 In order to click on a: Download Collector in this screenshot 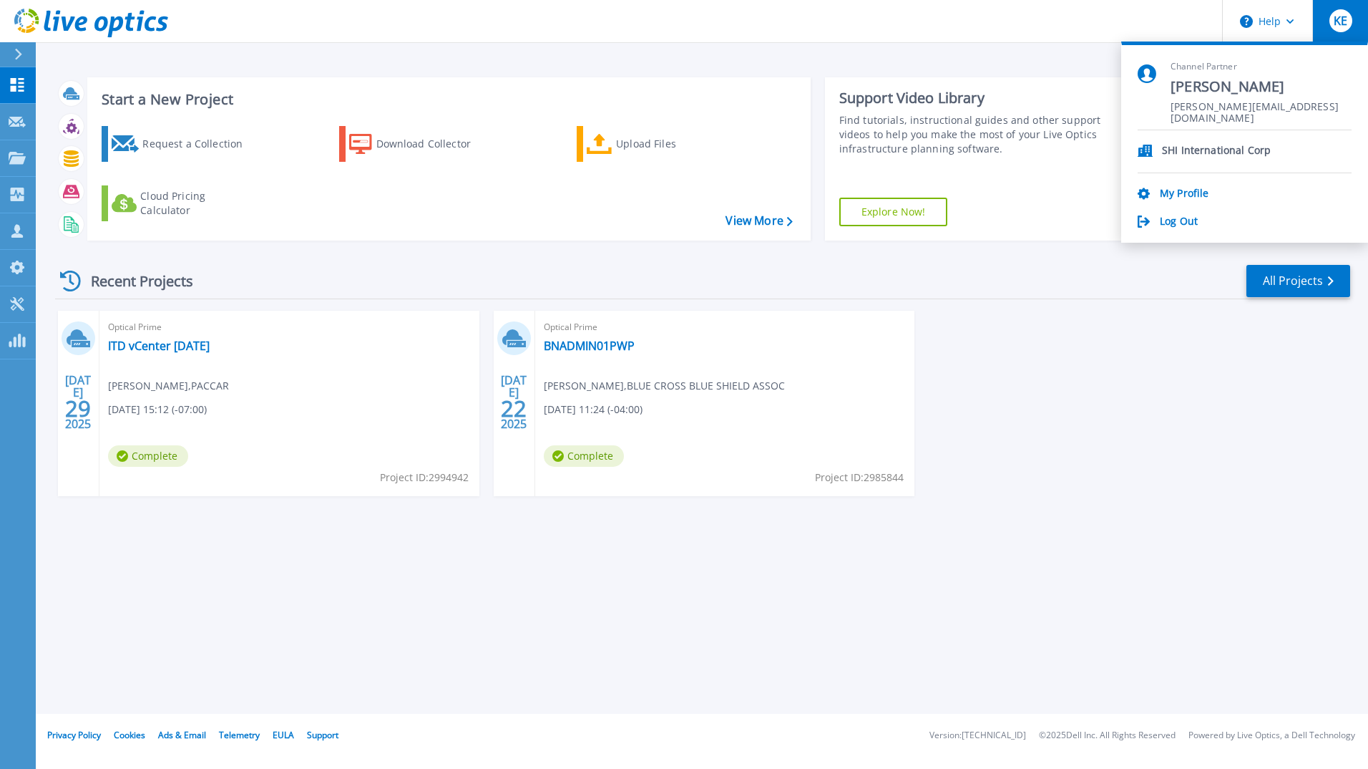, I will do `click(419, 144)`.